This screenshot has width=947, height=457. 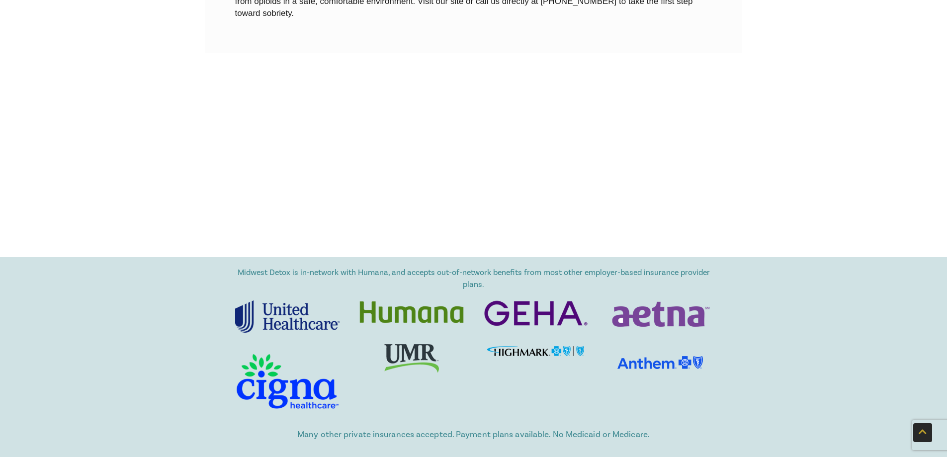 I want to click on img: download, so click(x=660, y=363).